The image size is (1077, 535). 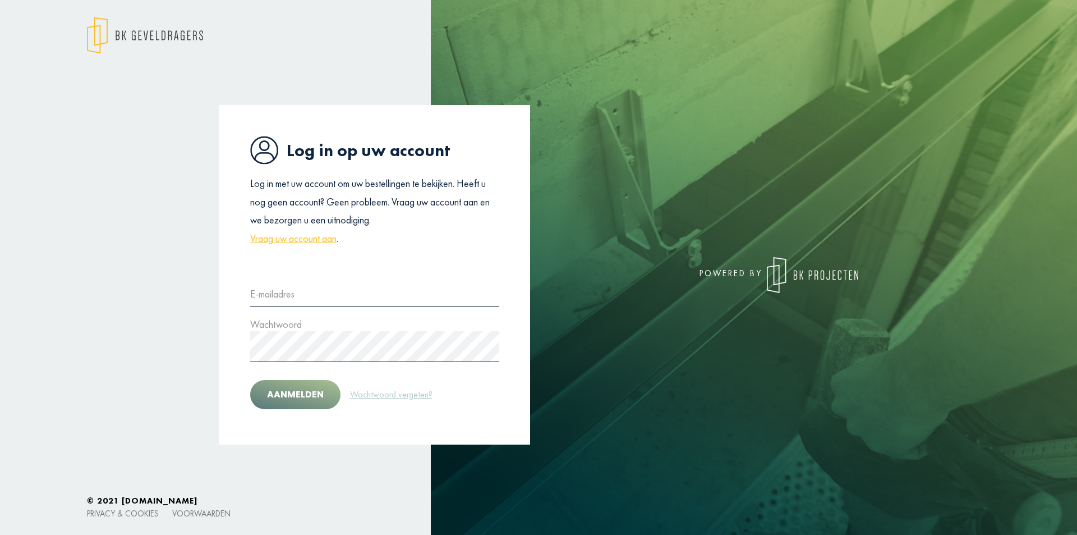 What do you see at coordinates (123, 513) in the screenshot?
I see `a: Privacy & cookies` at bounding box center [123, 513].